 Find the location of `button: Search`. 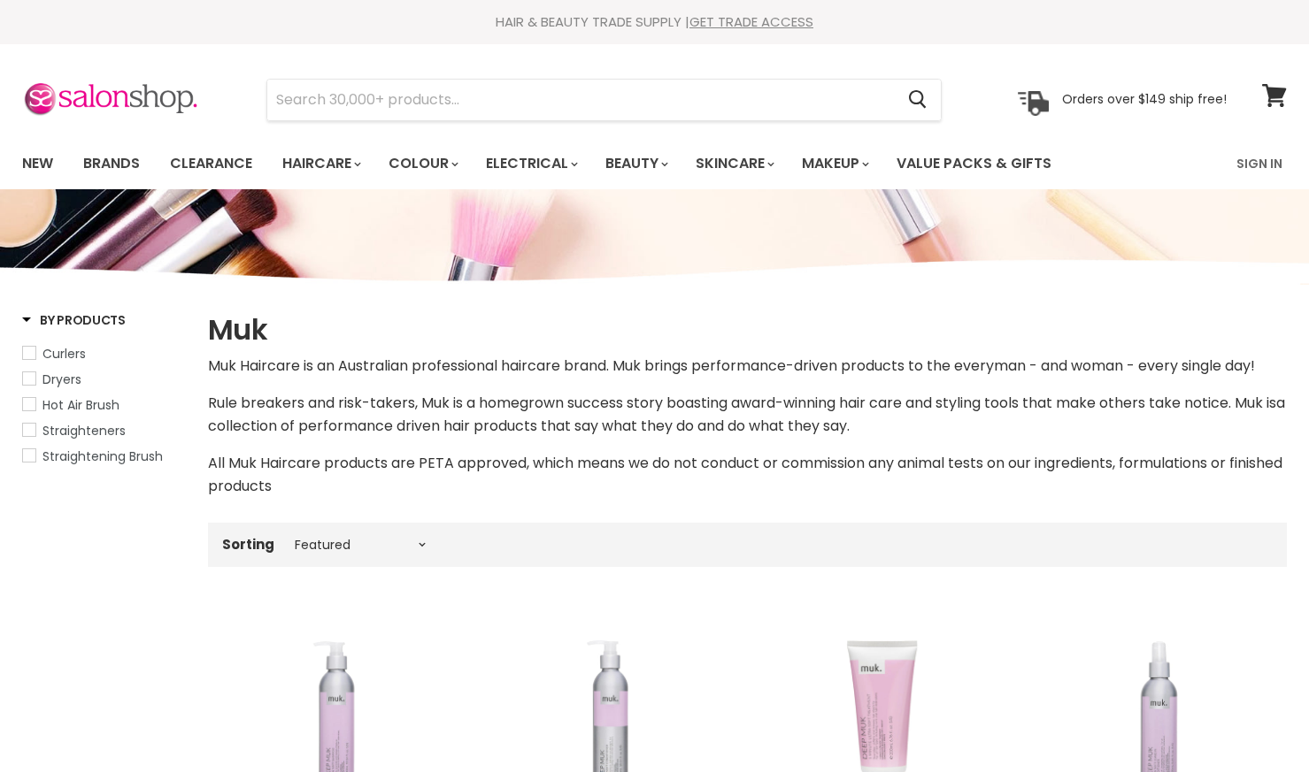

button: Search is located at coordinates (917, 100).